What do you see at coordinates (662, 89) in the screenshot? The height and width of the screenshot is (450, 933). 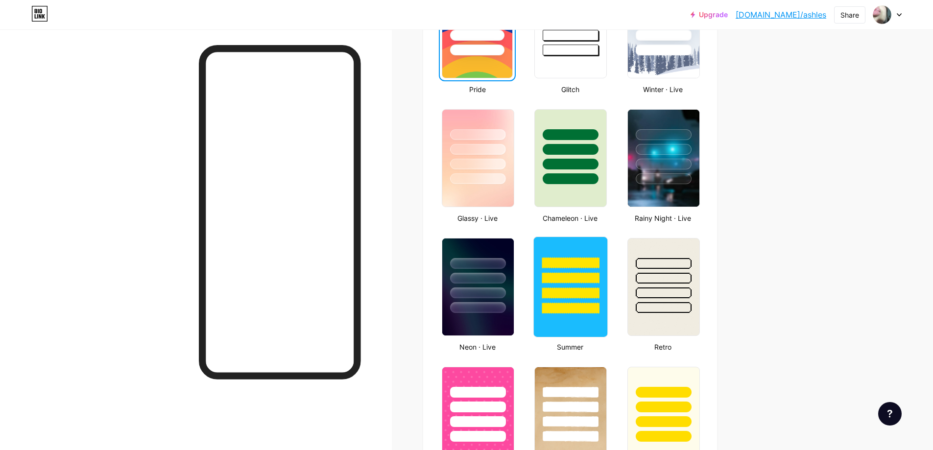 I see `div: Winter · Live` at bounding box center [662, 89].